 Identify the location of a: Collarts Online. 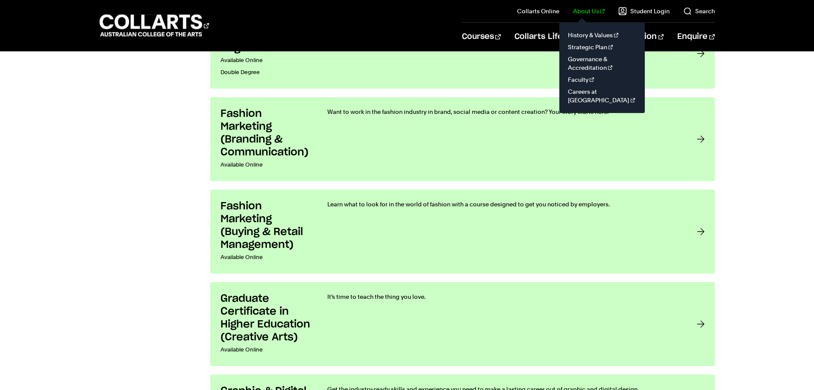
(538, 11).